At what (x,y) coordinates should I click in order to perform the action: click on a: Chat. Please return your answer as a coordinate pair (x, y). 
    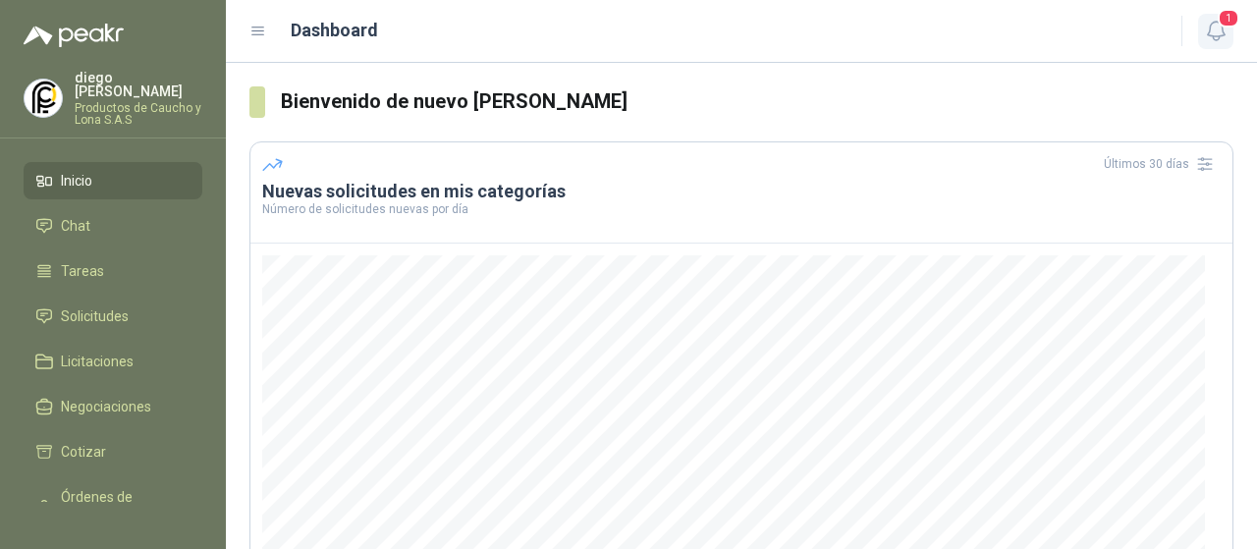
    Looking at the image, I should click on (113, 226).